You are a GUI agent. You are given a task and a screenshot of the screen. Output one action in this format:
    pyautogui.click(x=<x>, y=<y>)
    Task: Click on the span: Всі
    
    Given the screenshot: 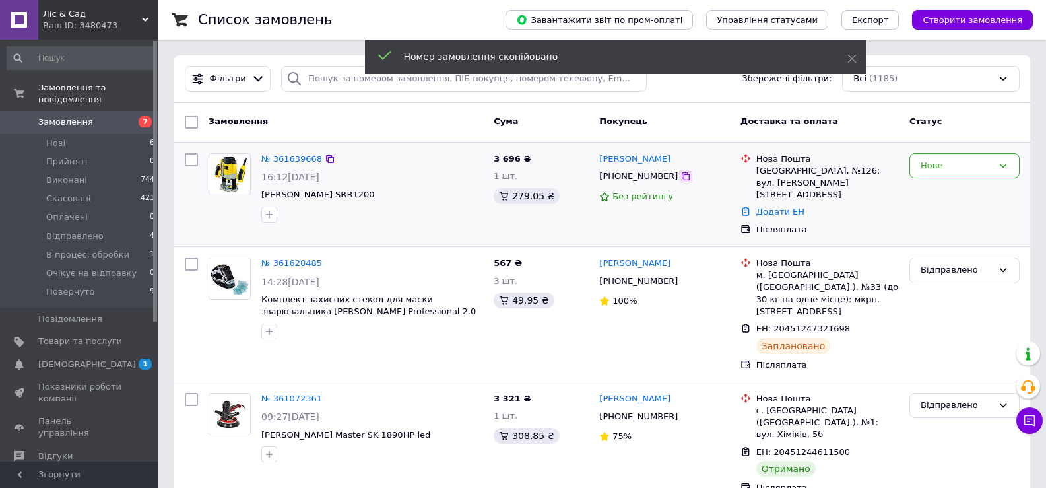 What is the action you would take?
    pyautogui.click(x=860, y=79)
    